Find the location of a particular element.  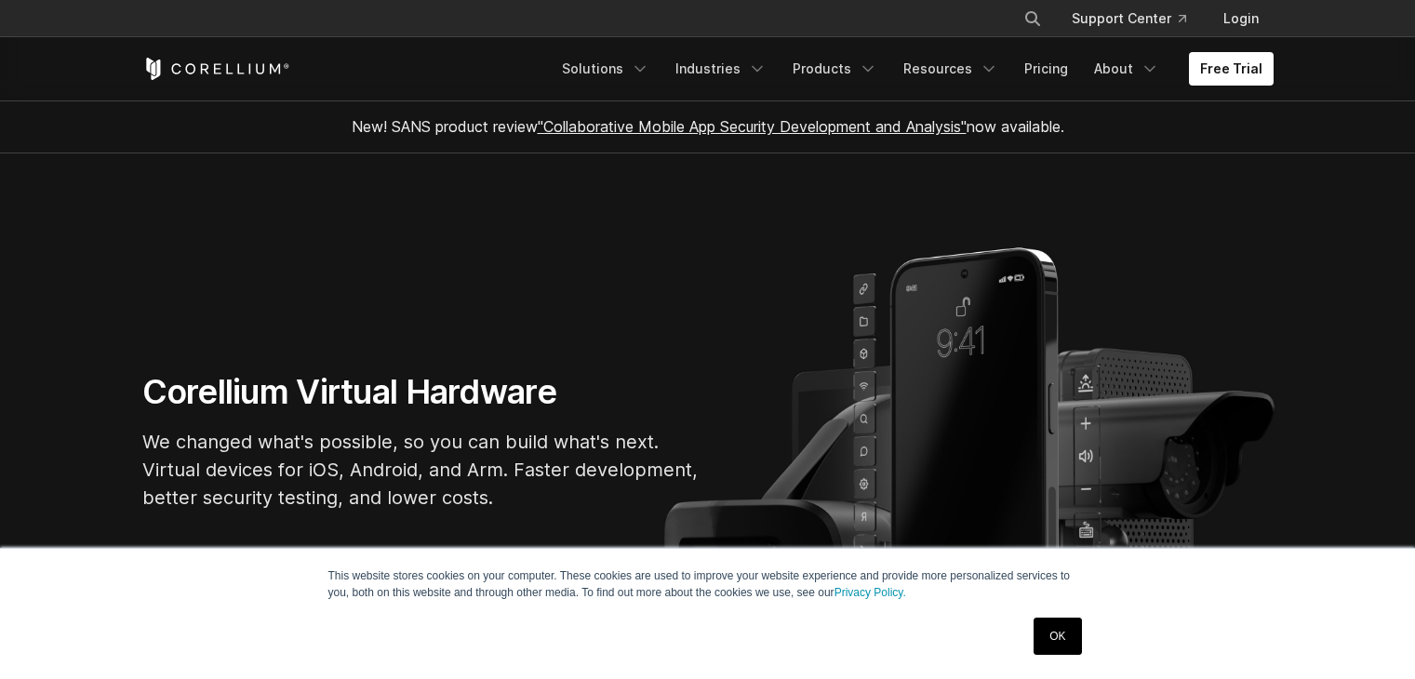

p: We changed what's possible, so you can build what's next. Virtual devices for iOS, Android, and A... is located at coordinates (421, 470).